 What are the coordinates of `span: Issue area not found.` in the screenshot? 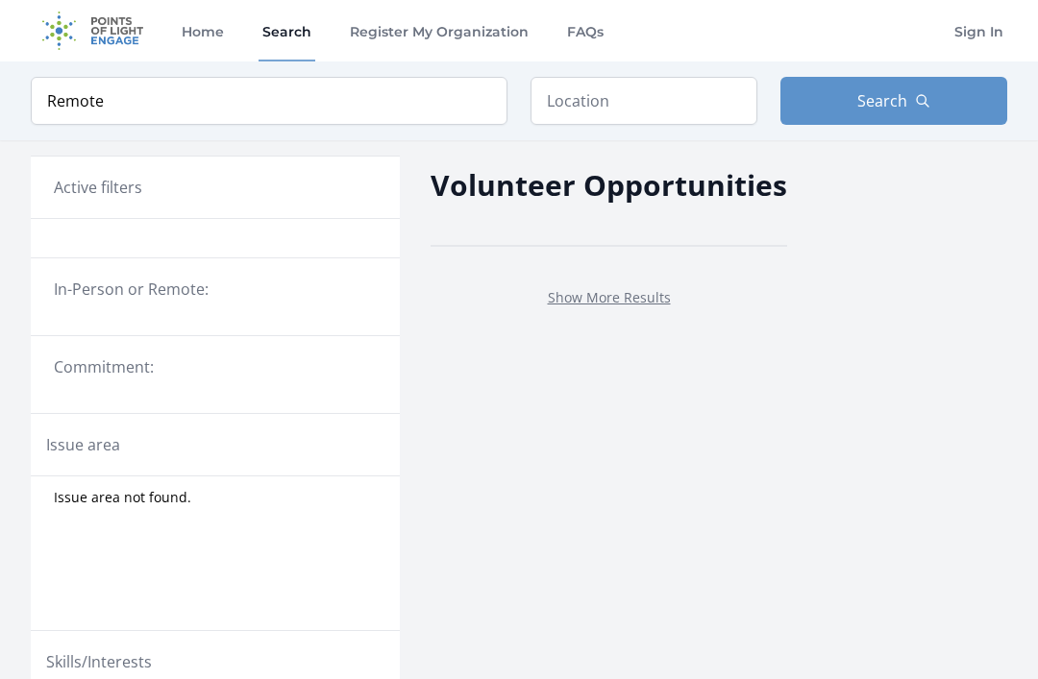 It's located at (122, 498).